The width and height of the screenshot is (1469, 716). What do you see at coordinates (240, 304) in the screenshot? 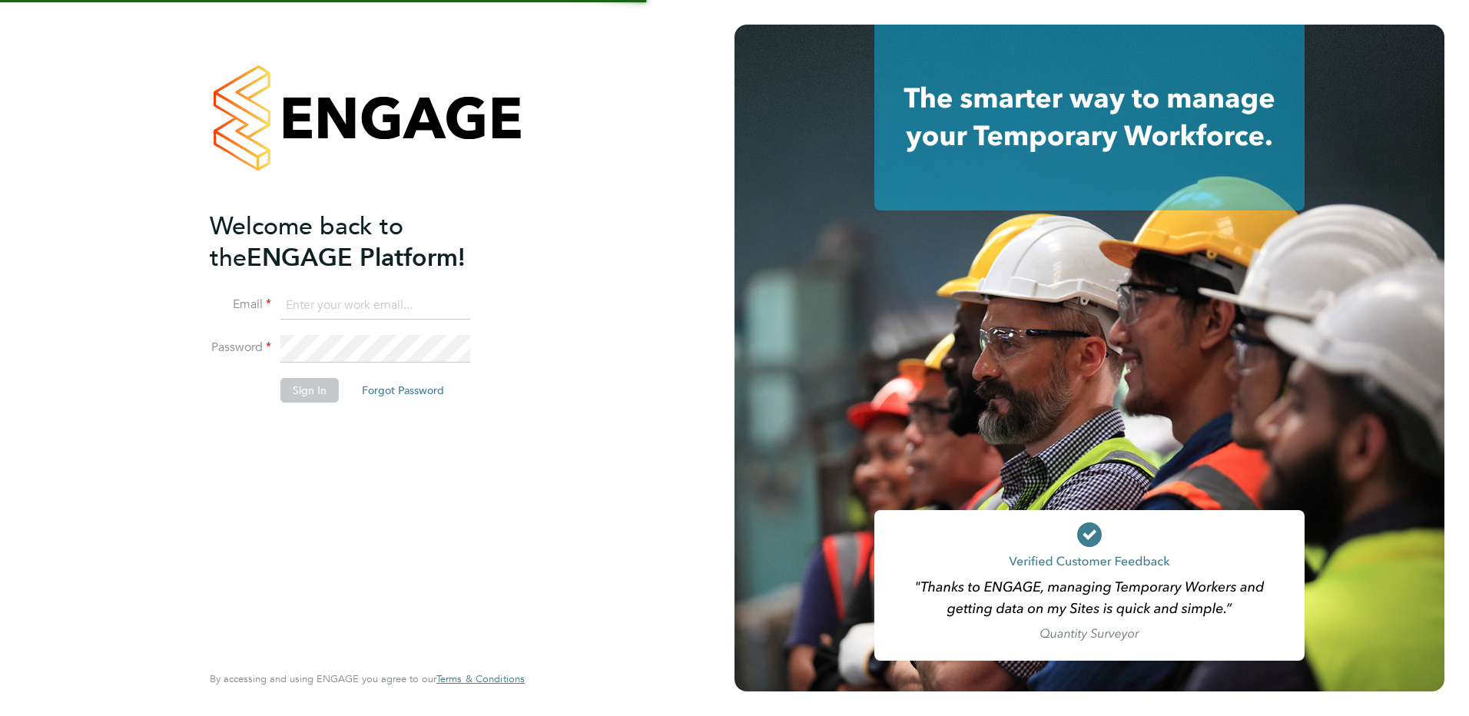
I see `label: Email` at bounding box center [240, 304].